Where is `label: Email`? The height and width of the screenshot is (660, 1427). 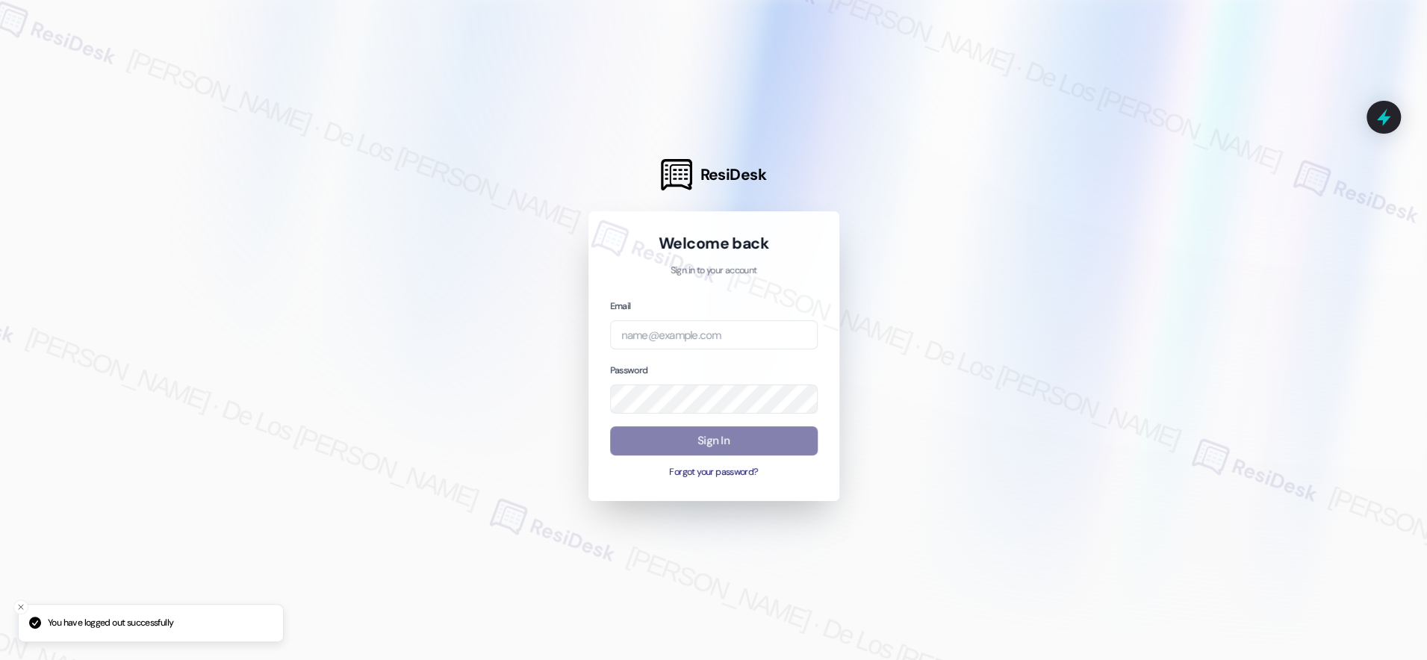 label: Email is located at coordinates (621, 306).